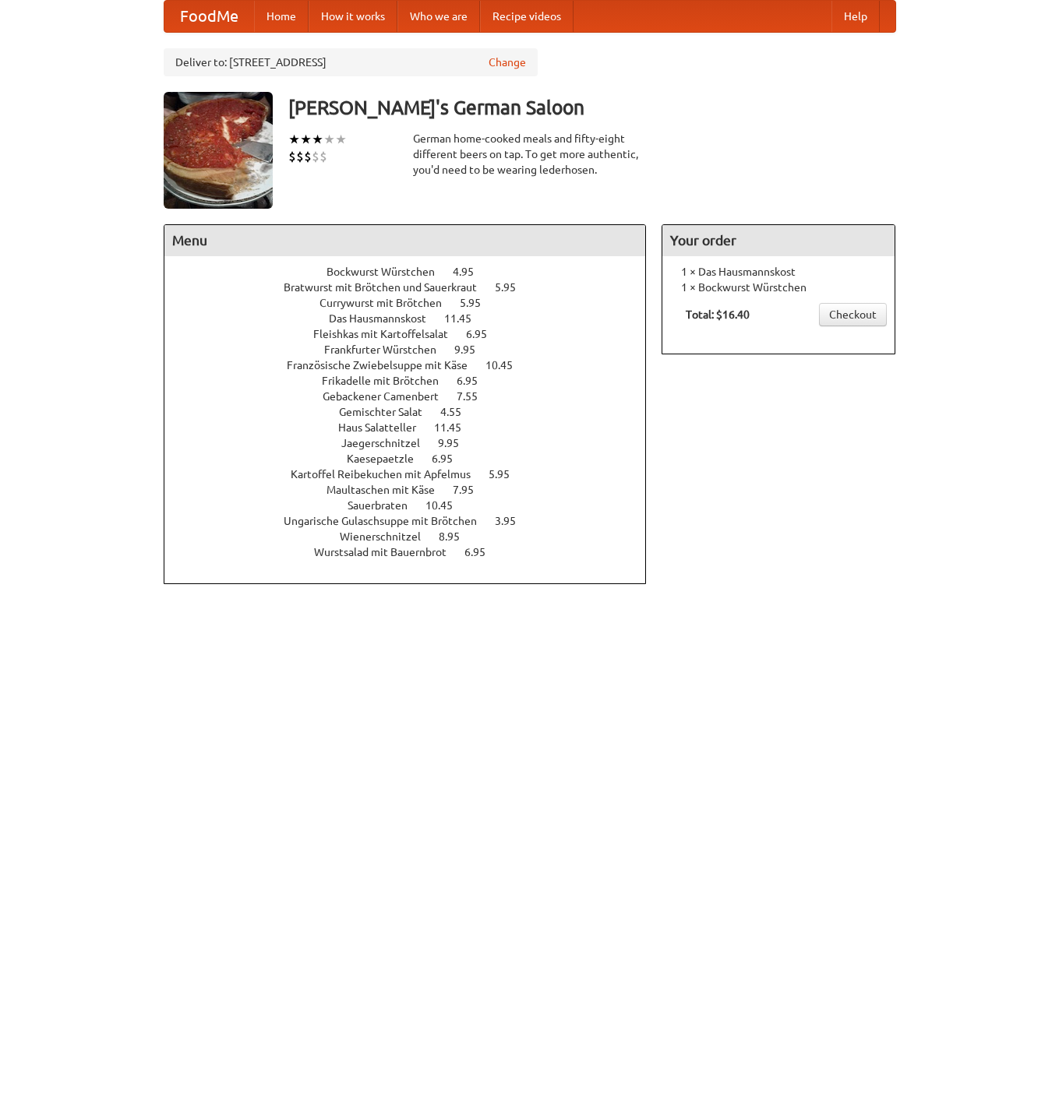 The height and width of the screenshot is (1102, 1059). Describe the element at coordinates (388, 412) in the screenshot. I see `span: Gemischter Salat` at that location.